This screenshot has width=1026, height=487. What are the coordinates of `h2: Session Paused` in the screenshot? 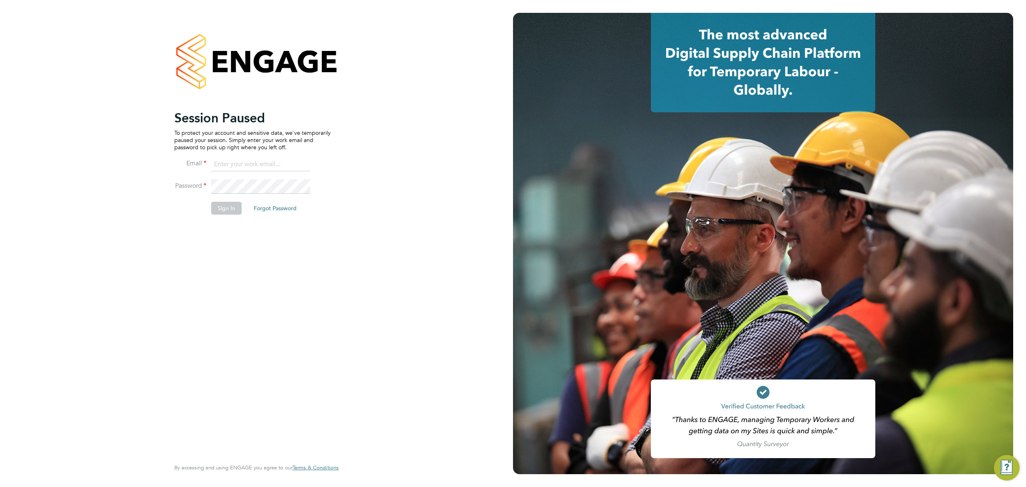 It's located at (252, 118).